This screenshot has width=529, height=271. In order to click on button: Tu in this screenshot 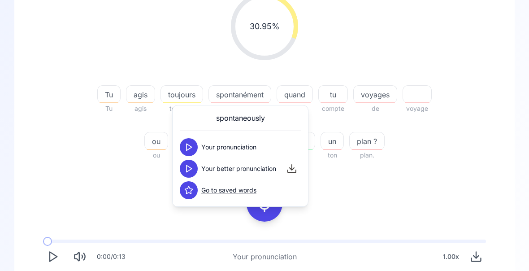, I will do `click(109, 94)`.